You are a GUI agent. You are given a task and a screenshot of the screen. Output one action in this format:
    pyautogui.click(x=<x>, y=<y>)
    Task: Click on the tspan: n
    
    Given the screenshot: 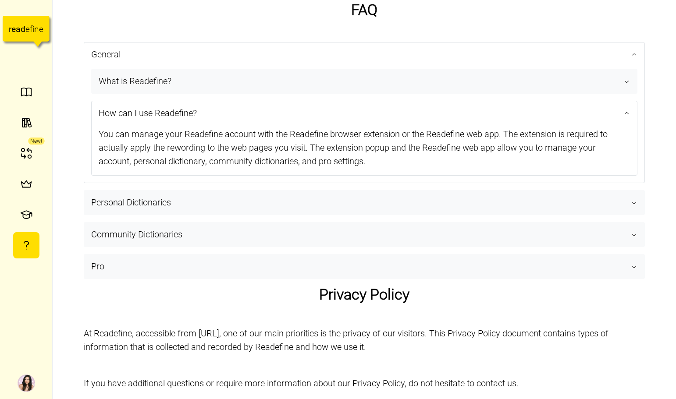 What is the action you would take?
    pyautogui.click(x=37, y=29)
    